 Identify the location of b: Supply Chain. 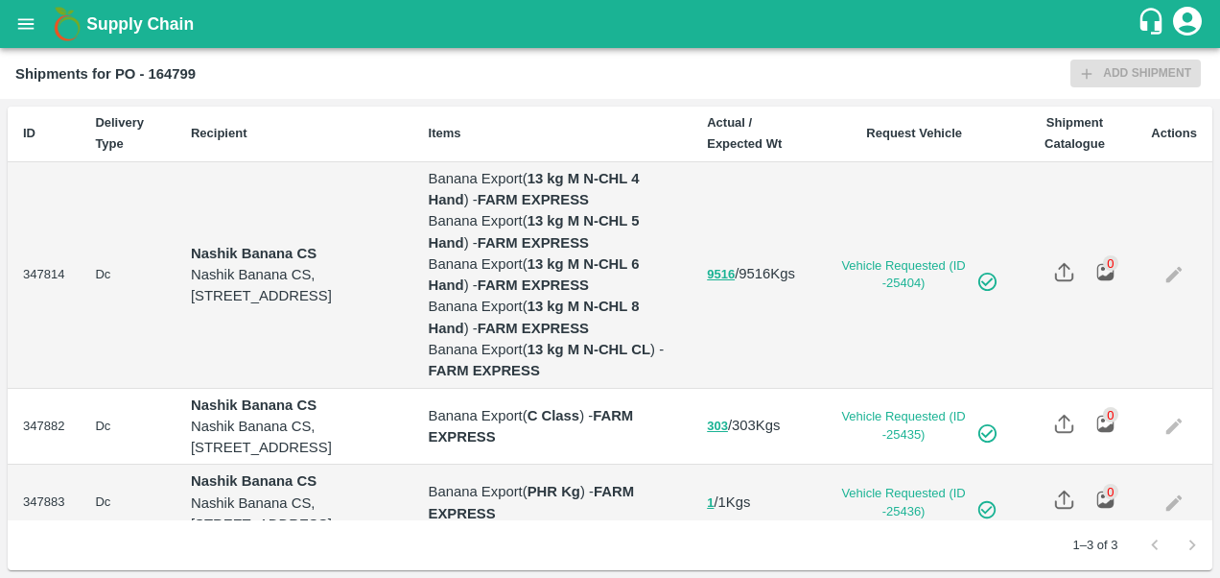
(140, 24).